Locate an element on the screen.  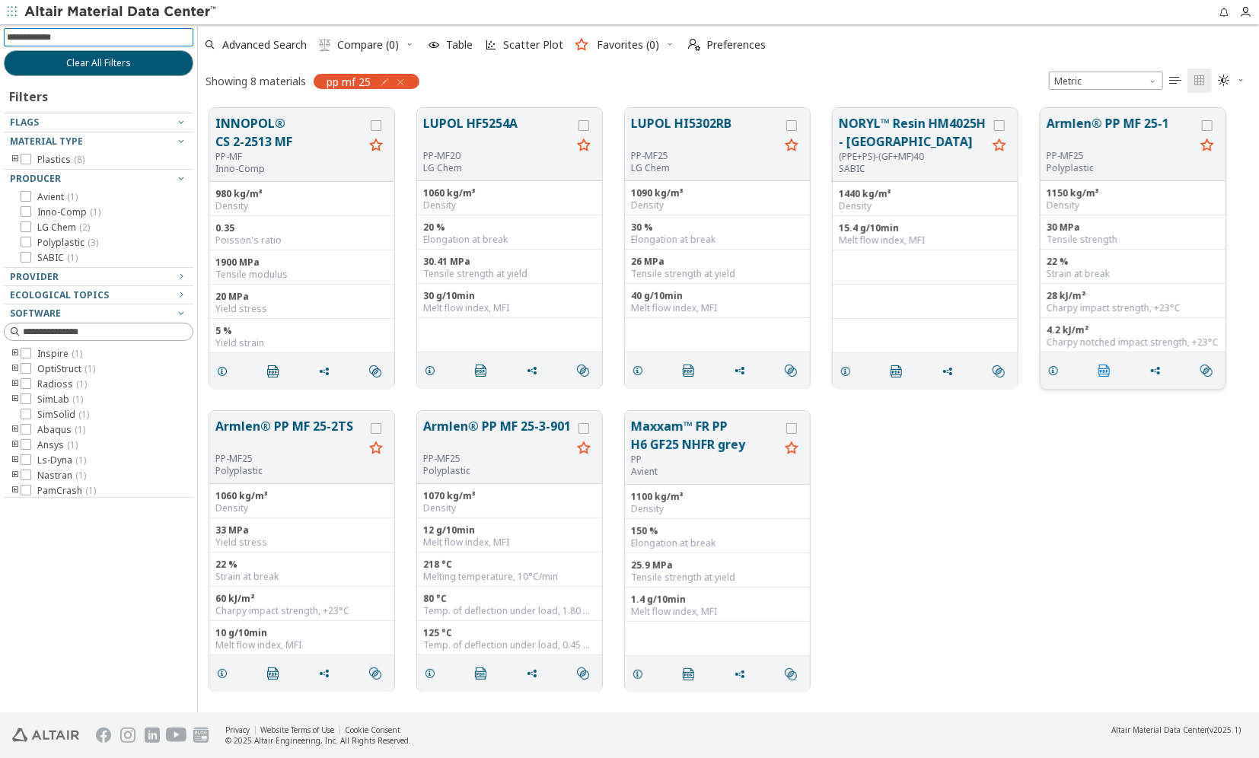
button: Tile View is located at coordinates (1200, 81).